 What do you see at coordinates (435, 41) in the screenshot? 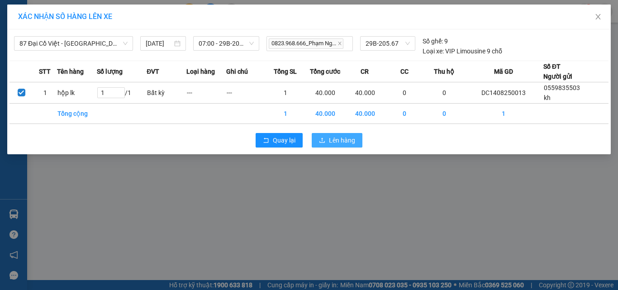
I see `div: 9` at bounding box center [435, 41].